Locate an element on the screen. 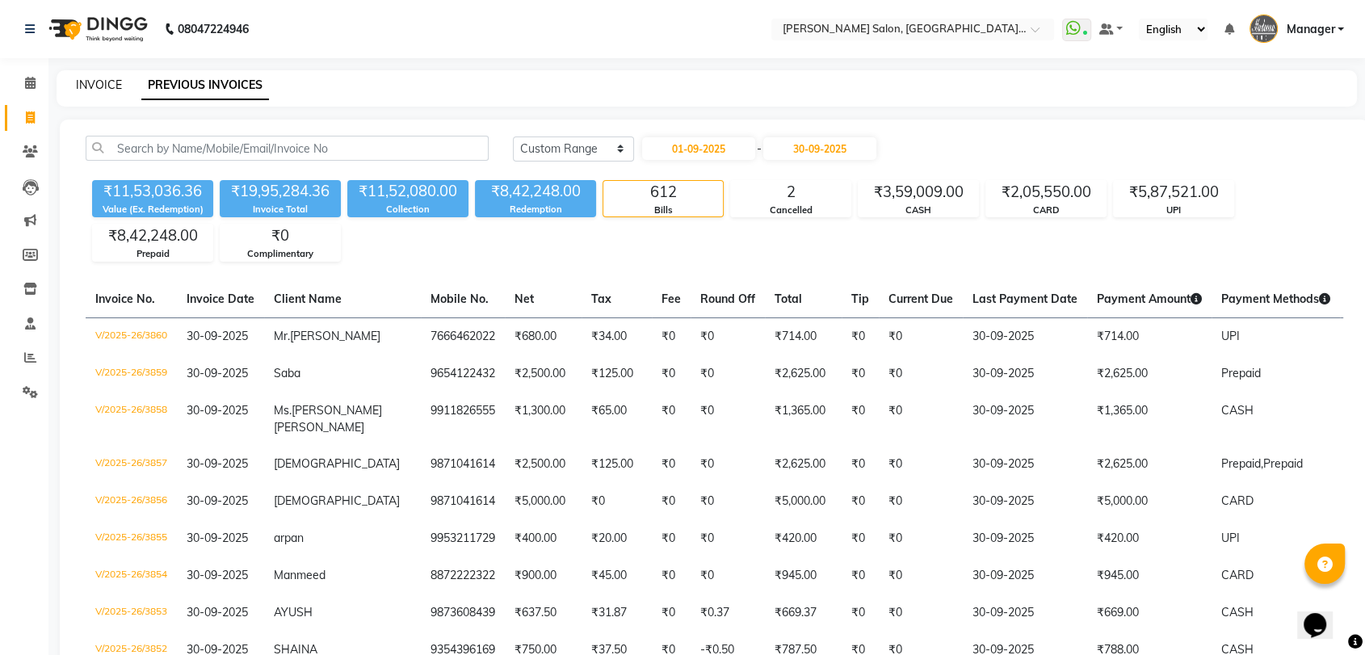 This screenshot has height=655, width=1365. span: AYUSH is located at coordinates (293, 612).